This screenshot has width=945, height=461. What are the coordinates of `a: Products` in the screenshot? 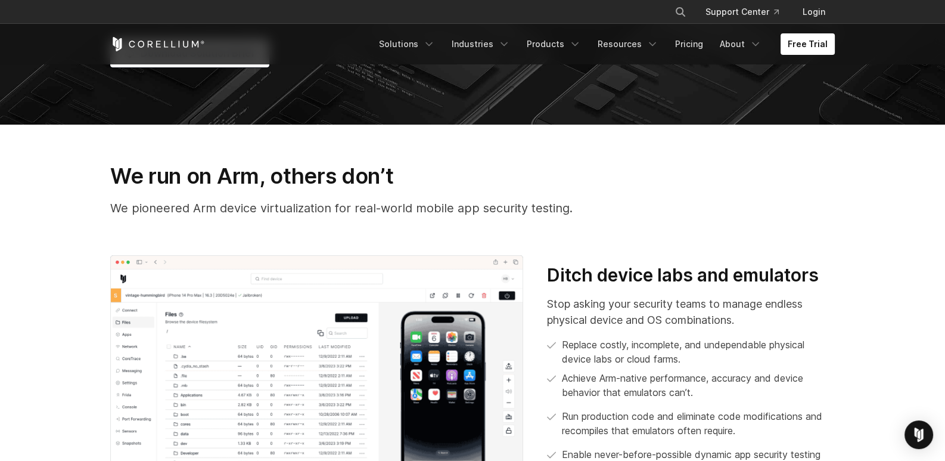 It's located at (553, 44).